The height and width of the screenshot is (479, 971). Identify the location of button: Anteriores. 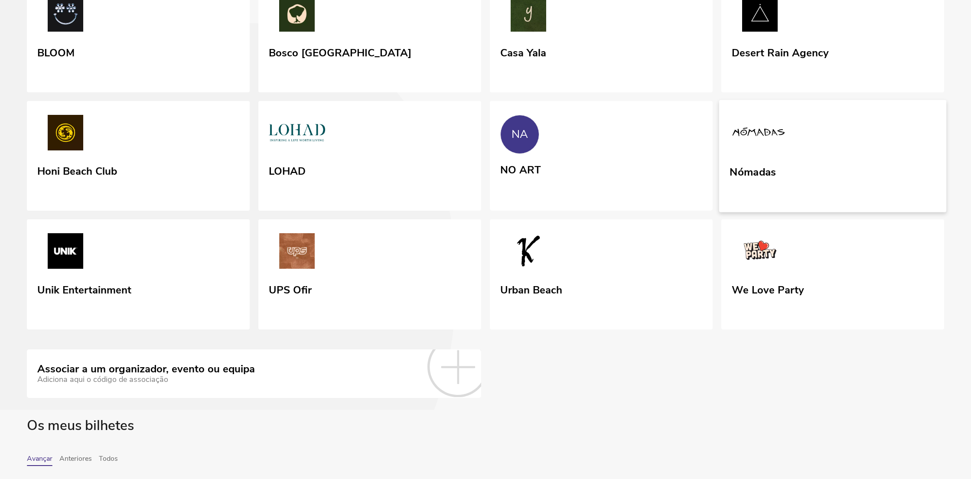
(75, 460).